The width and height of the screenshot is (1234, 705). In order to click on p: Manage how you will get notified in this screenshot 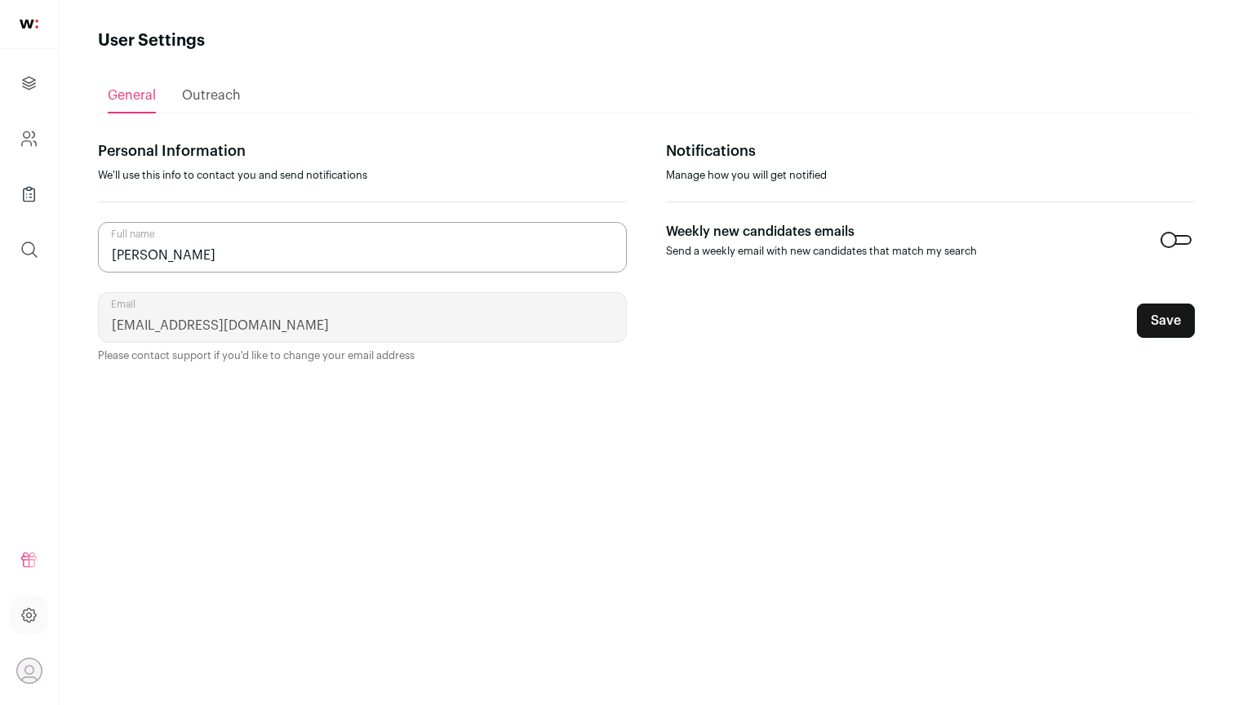, I will do `click(930, 175)`.